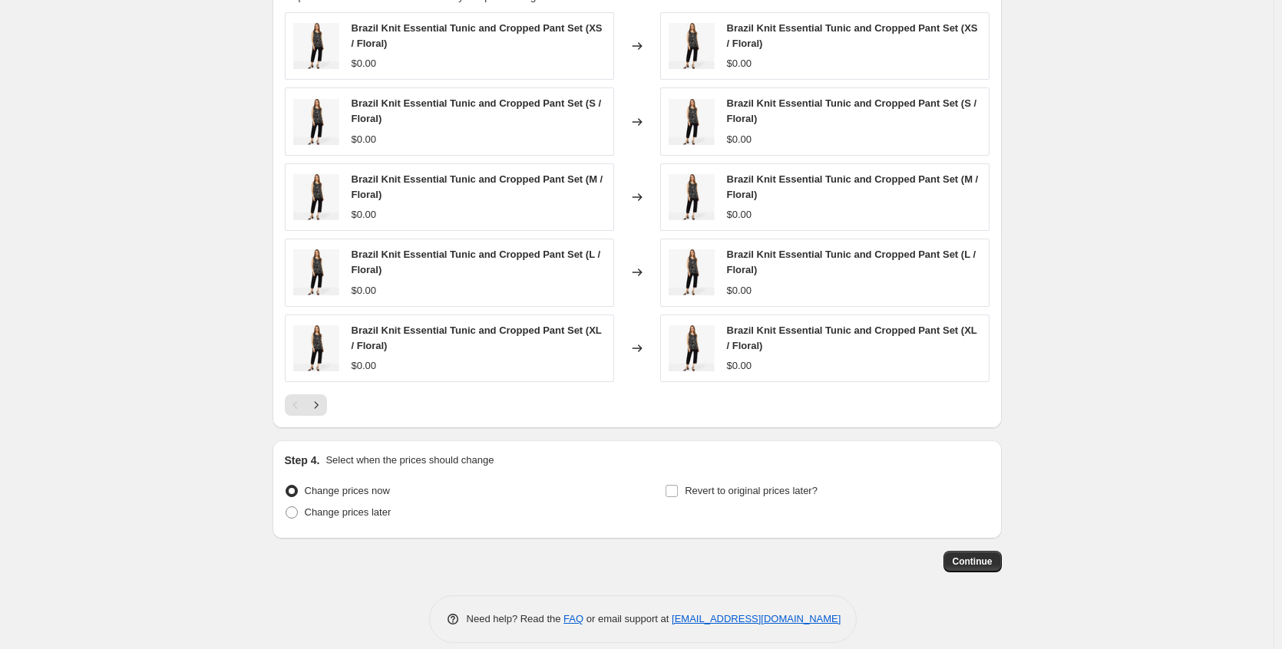  I want to click on span: Change prices later, so click(348, 512).